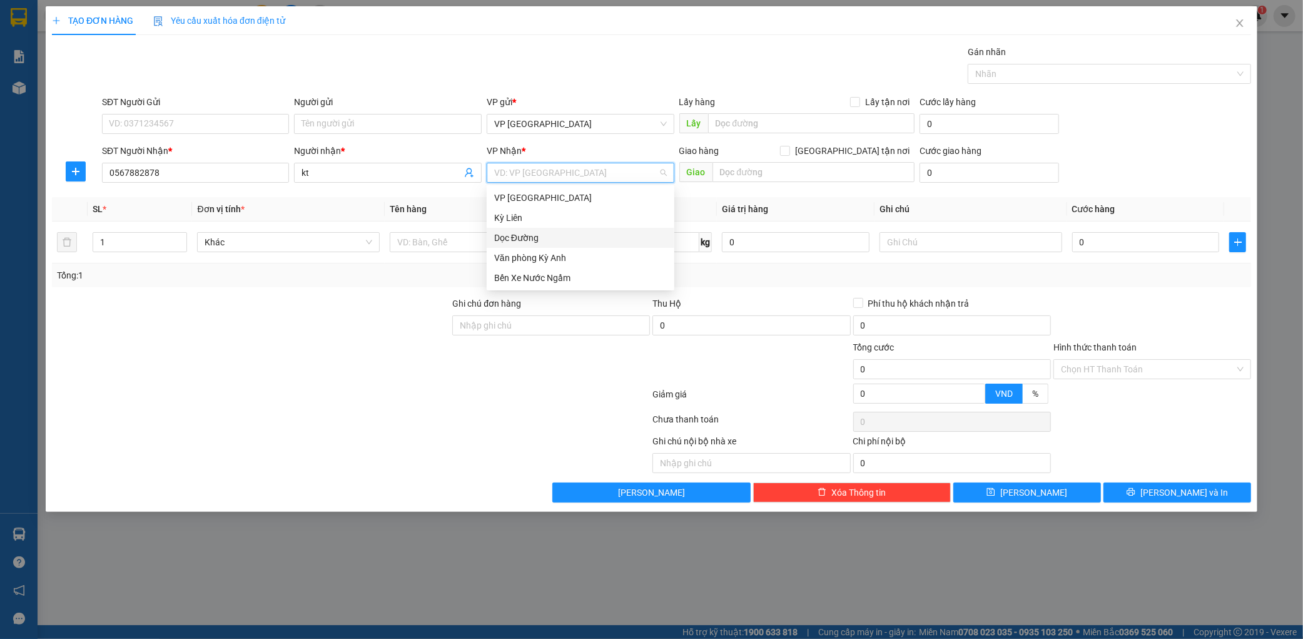 Image resolution: width=1303 pixels, height=639 pixels. What do you see at coordinates (951, 151) in the screenshot?
I see `label: Cước giao hàng` at bounding box center [951, 151].